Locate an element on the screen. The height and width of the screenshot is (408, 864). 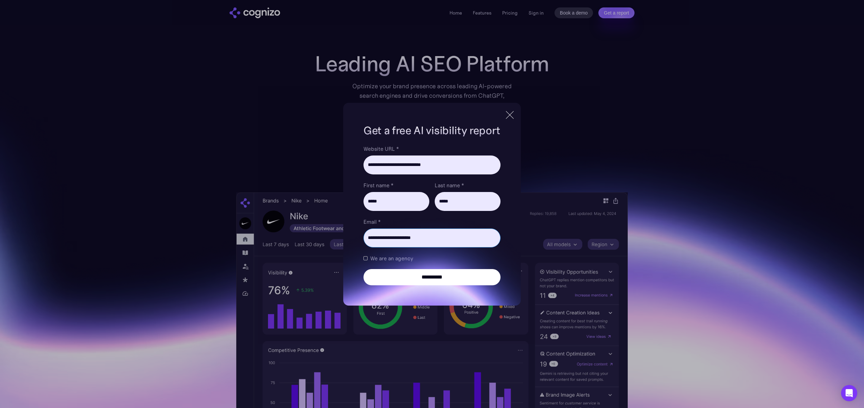
span: We are an agency is located at coordinates (392, 258).